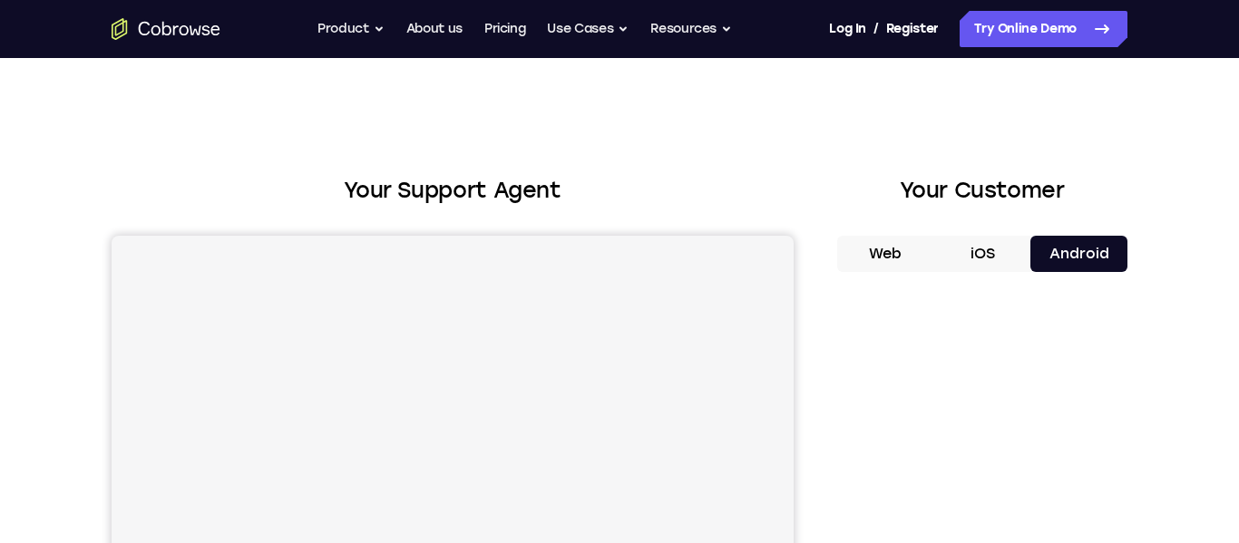 This screenshot has width=1239, height=543. What do you see at coordinates (982, 190) in the screenshot?
I see `h2: Your Customer` at bounding box center [982, 190].